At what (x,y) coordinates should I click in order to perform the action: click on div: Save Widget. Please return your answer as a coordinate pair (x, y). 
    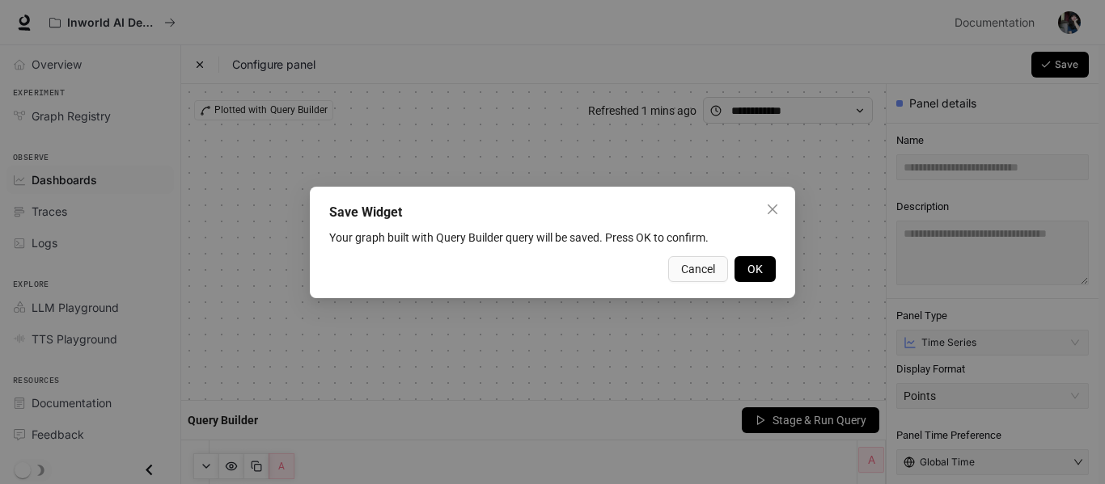
    Looking at the image, I should click on (552, 213).